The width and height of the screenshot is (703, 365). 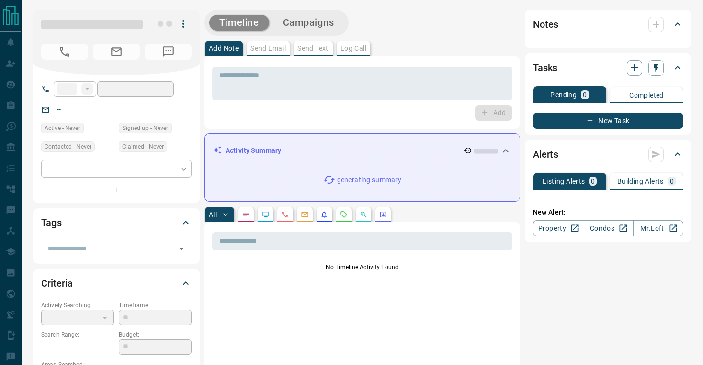 I want to click on a: Condos, so click(x=608, y=228).